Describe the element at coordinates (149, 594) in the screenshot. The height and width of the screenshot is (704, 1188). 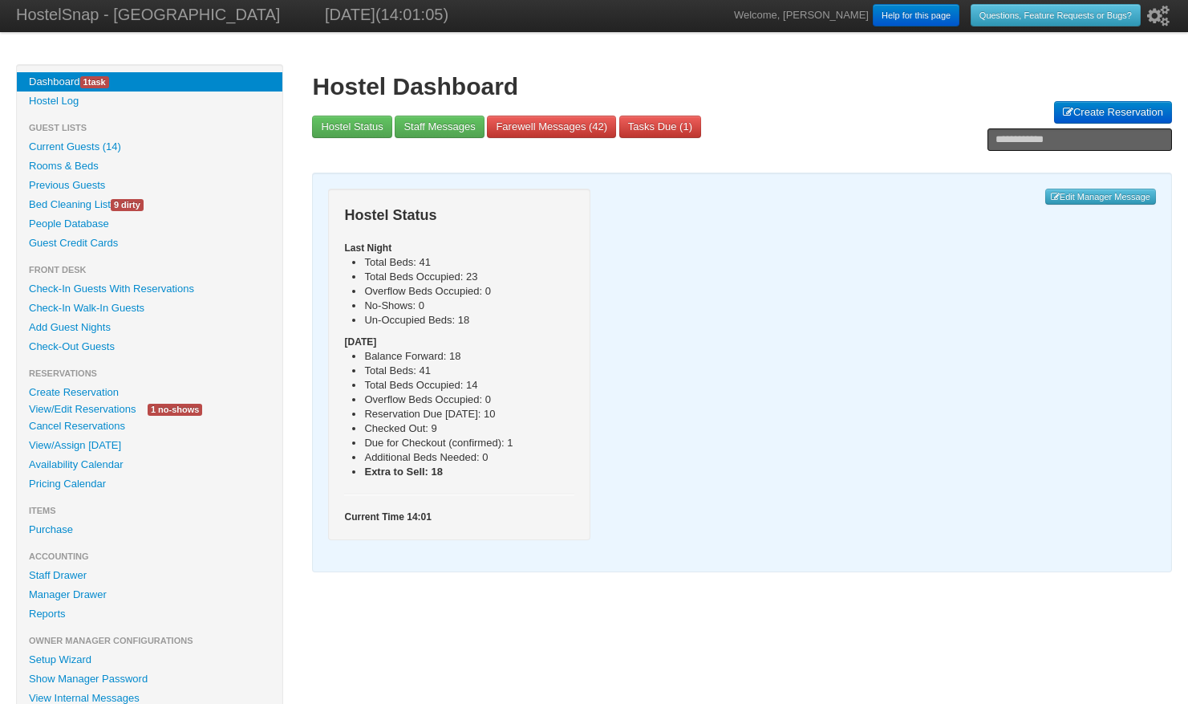
I see `a: Manager Drawer` at that location.